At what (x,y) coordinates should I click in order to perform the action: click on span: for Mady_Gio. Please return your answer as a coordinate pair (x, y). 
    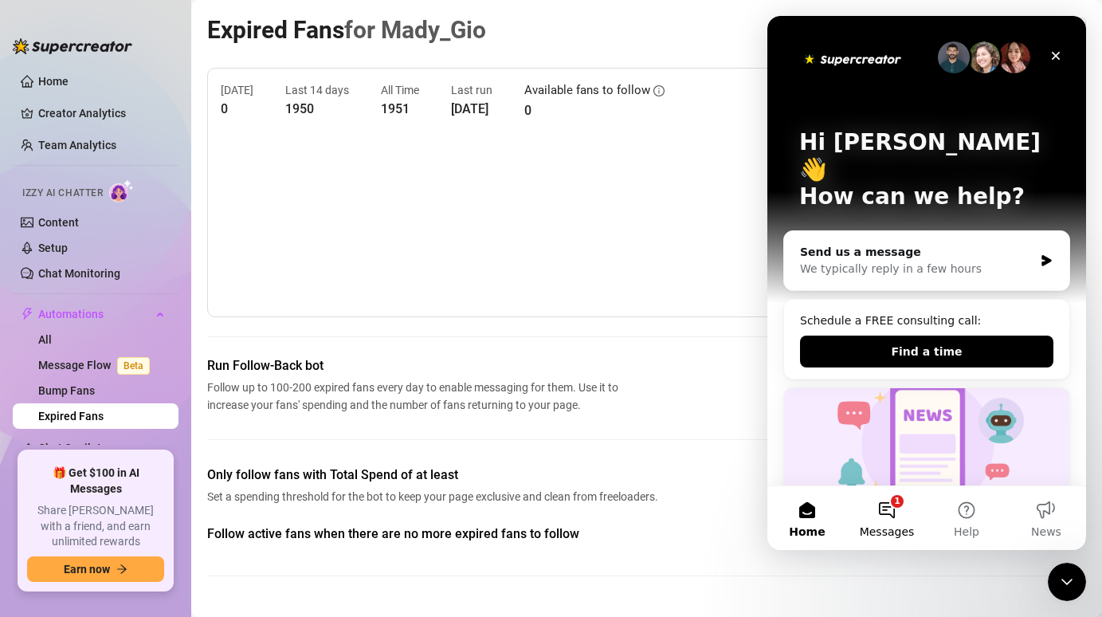
    Looking at the image, I should click on (415, 29).